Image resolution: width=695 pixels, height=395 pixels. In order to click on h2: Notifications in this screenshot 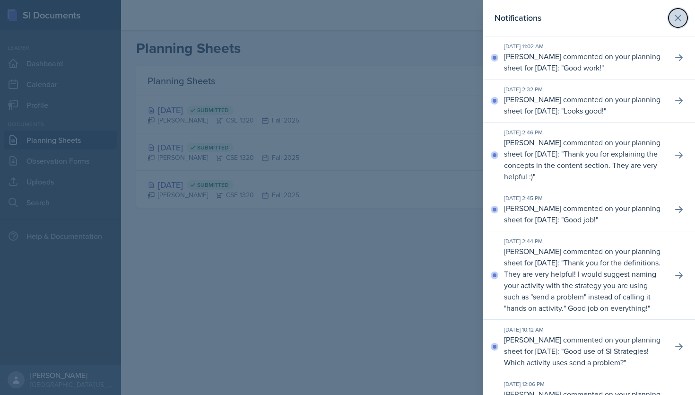, I will do `click(518, 18)`.